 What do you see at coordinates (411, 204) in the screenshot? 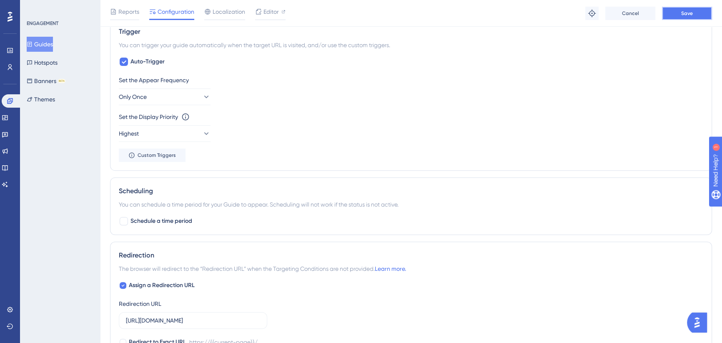
I see `div: You can schedule a time period for your Guide to appear. Scheduling will not work if the status i...` at bounding box center [411, 204].